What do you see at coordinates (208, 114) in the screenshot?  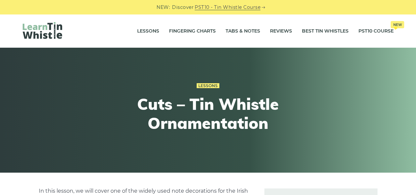 I see `h1: Cuts – Tin Whistle Ornamentation` at bounding box center [208, 114].